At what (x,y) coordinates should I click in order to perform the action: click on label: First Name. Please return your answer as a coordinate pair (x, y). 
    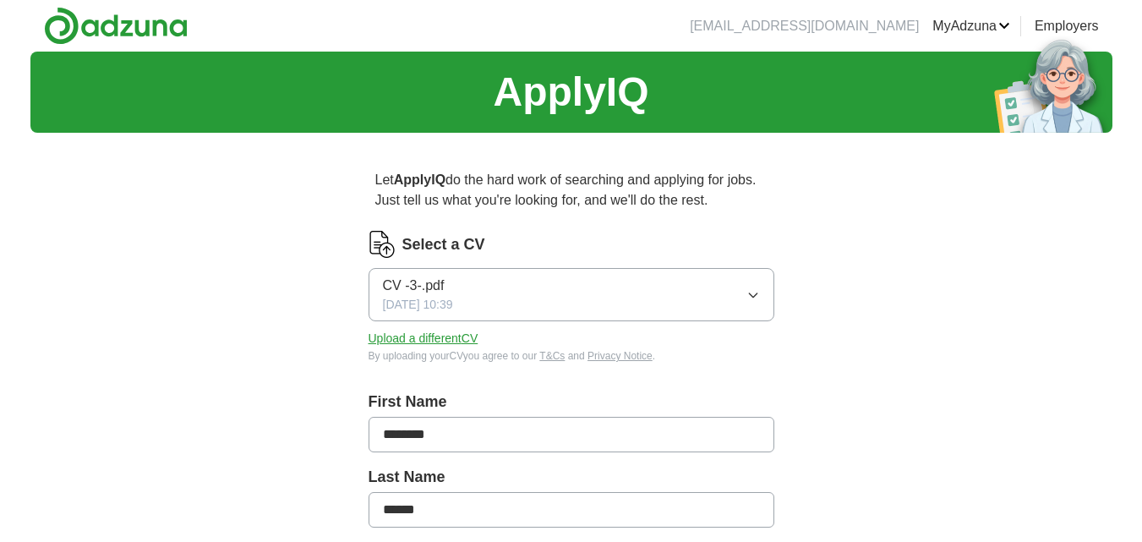
    Looking at the image, I should click on (571, 401).